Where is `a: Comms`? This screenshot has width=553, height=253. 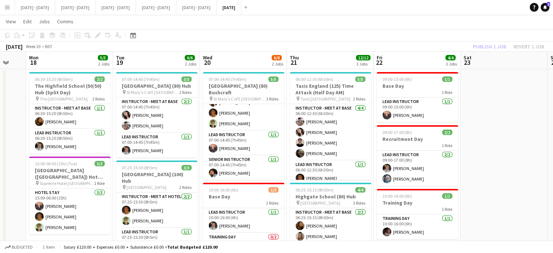 a: Comms is located at coordinates (65, 21).